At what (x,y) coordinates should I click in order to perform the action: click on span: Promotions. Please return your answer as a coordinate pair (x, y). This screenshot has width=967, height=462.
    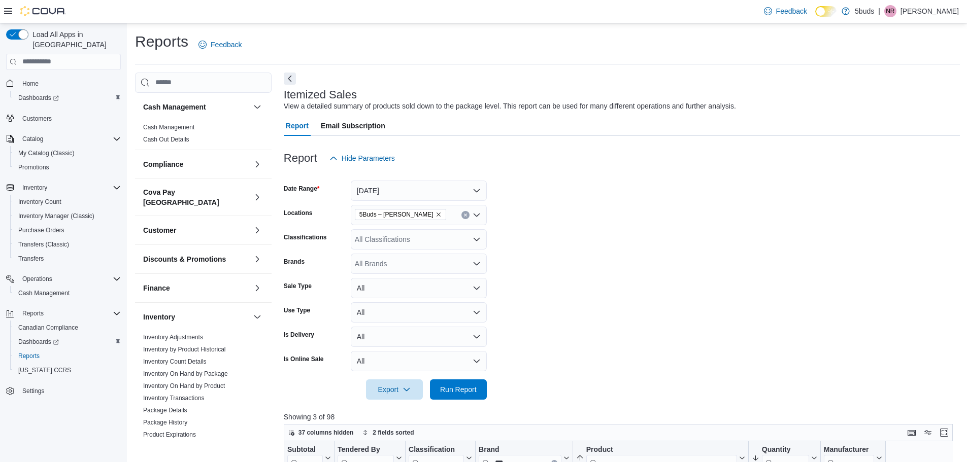
    Looking at the image, I should click on (34, 168).